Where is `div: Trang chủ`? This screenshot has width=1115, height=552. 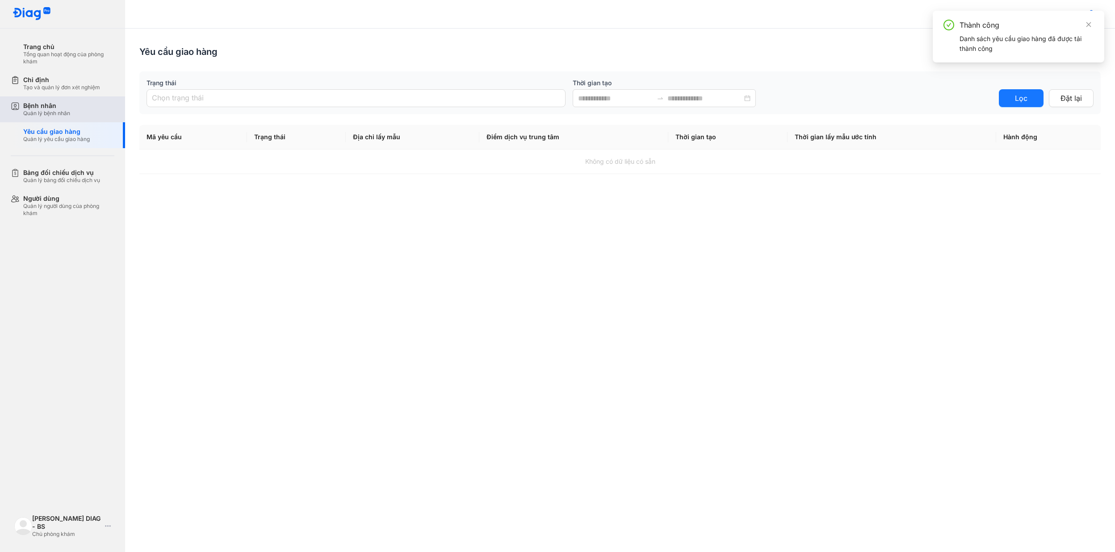
div: Trang chủ is located at coordinates (69, 47).